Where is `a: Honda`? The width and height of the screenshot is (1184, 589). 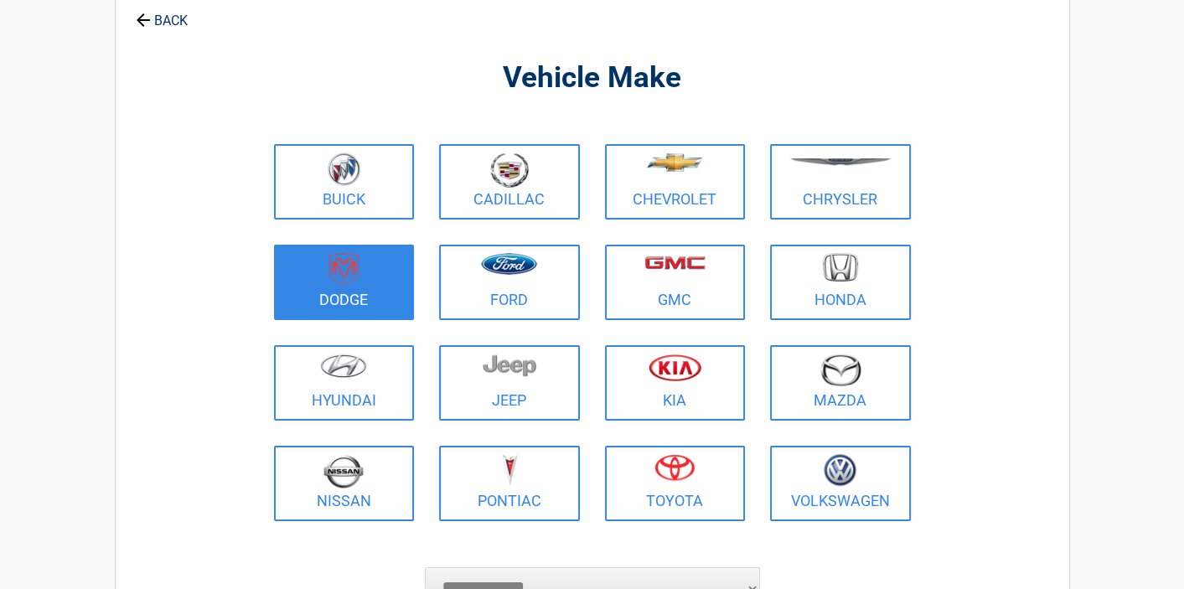
a: Honda is located at coordinates (840, 282).